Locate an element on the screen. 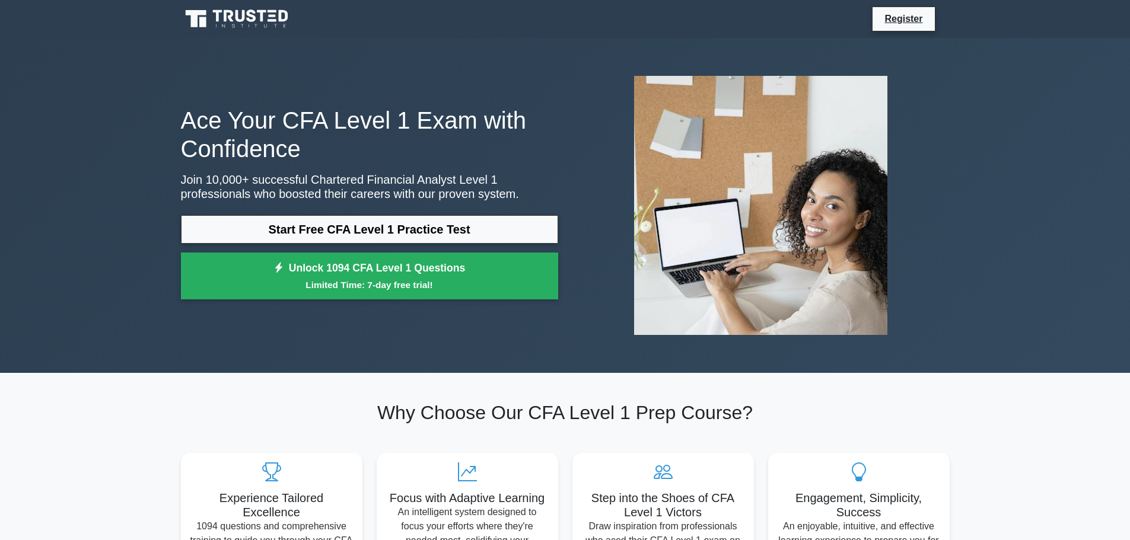 The width and height of the screenshot is (1130, 540). h5: Experience Tailored Excellence is located at coordinates (272, 505).